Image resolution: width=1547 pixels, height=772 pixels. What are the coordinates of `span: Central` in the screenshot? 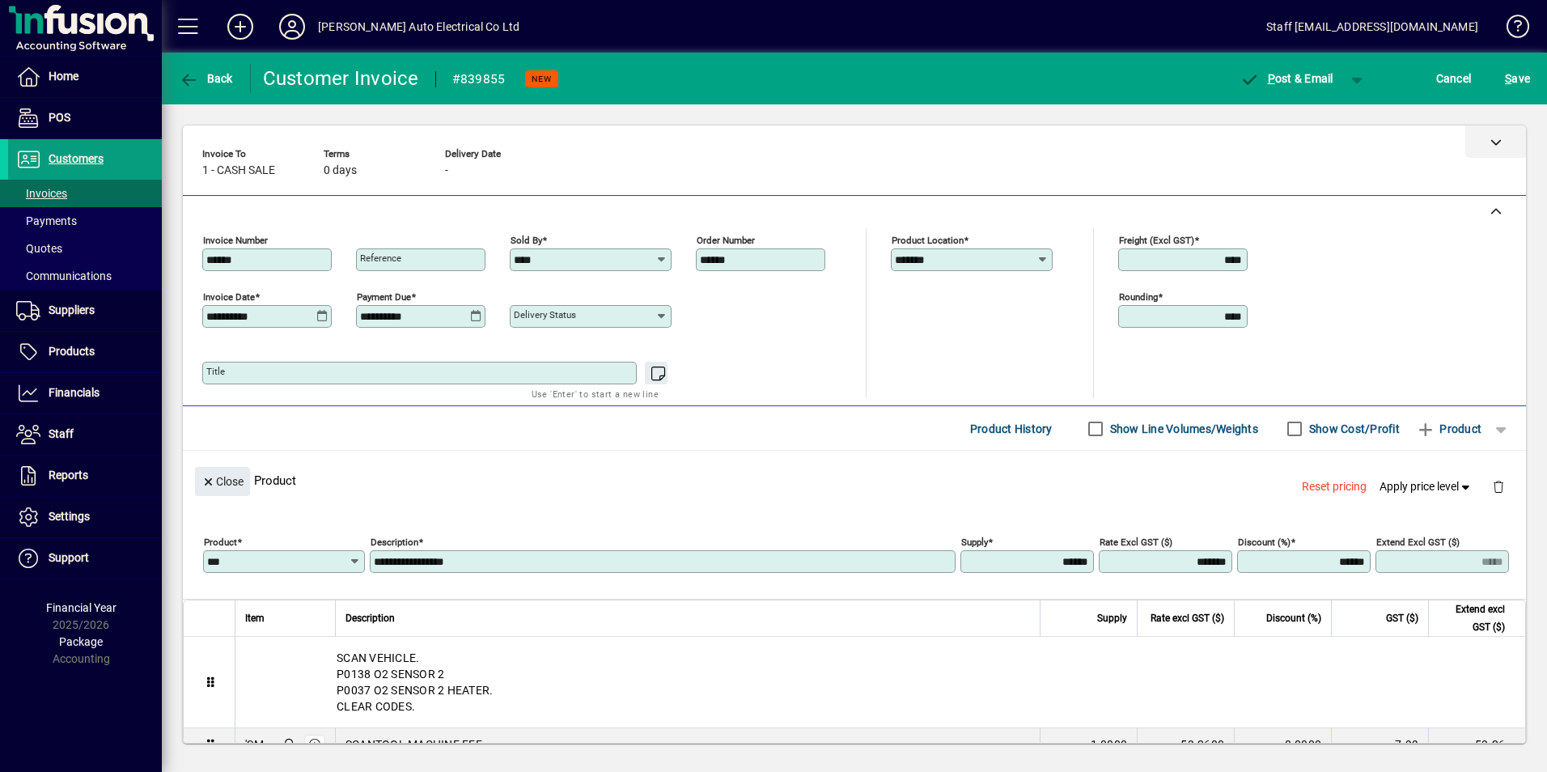 It's located at (287, 744).